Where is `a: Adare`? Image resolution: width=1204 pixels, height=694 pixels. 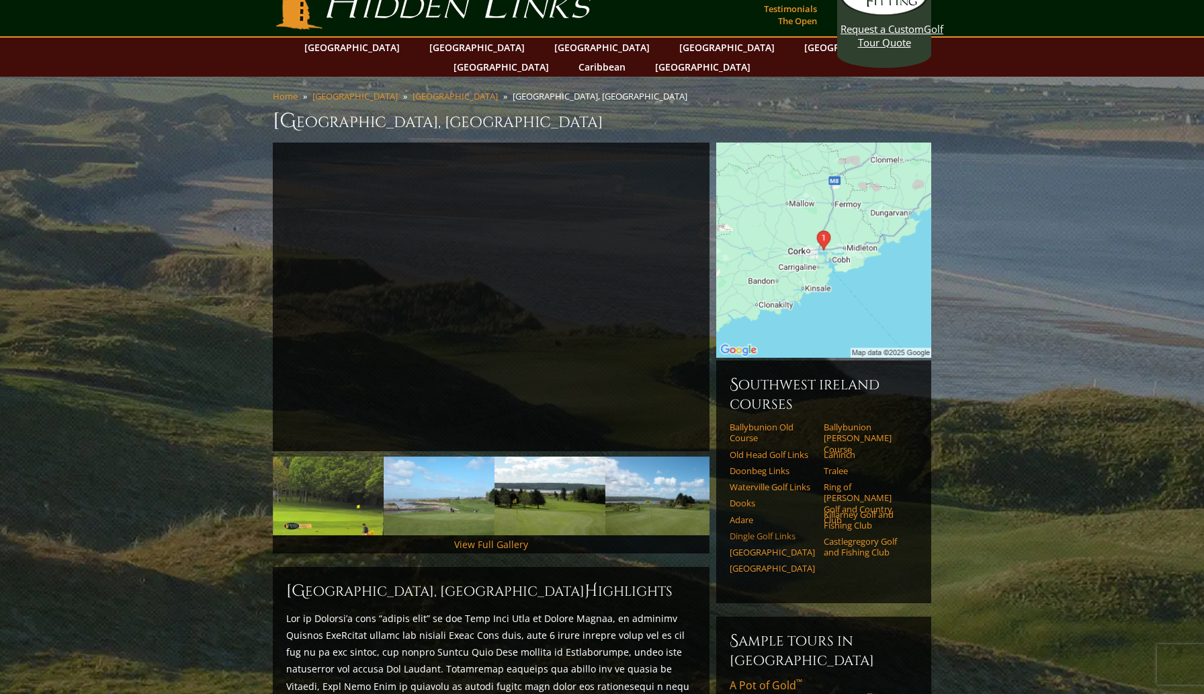
a: Adare is located at coordinates (772, 520).